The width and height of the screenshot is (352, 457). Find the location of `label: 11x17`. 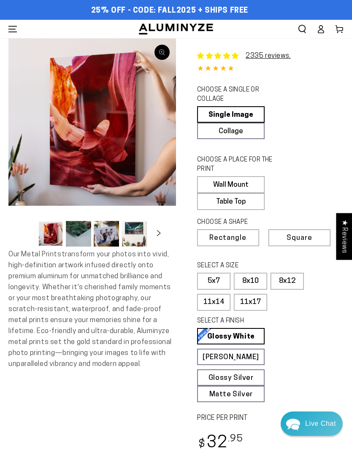

label: 11x17 is located at coordinates (250, 302).